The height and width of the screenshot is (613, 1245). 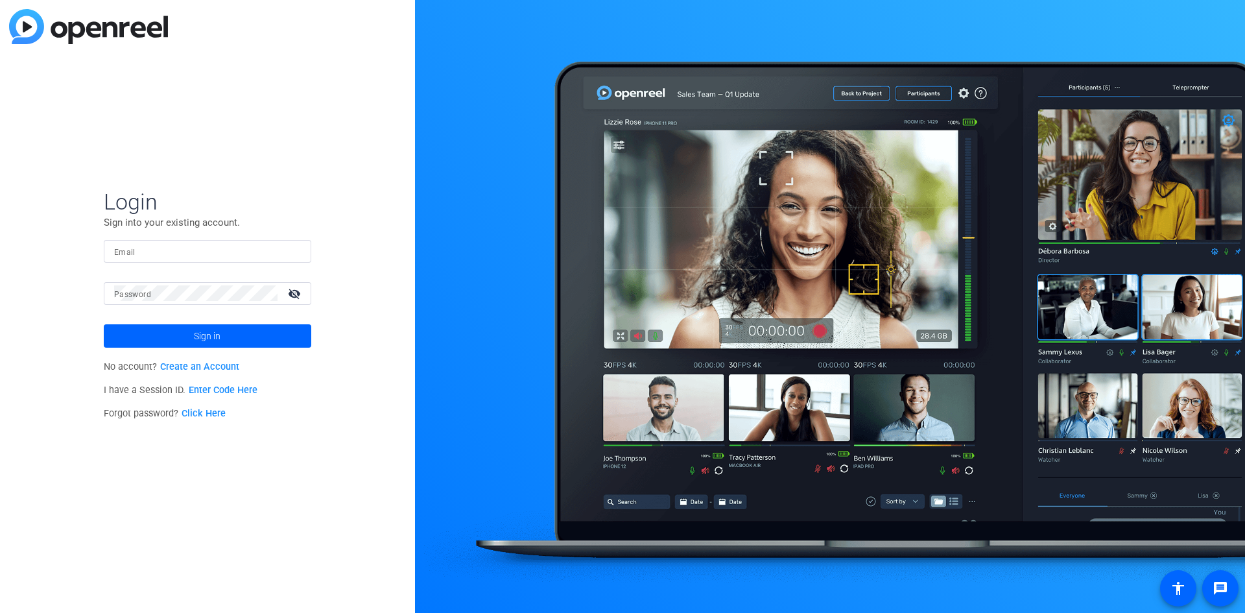 What do you see at coordinates (1220, 588) in the screenshot?
I see `mat-icon: message` at bounding box center [1220, 588].